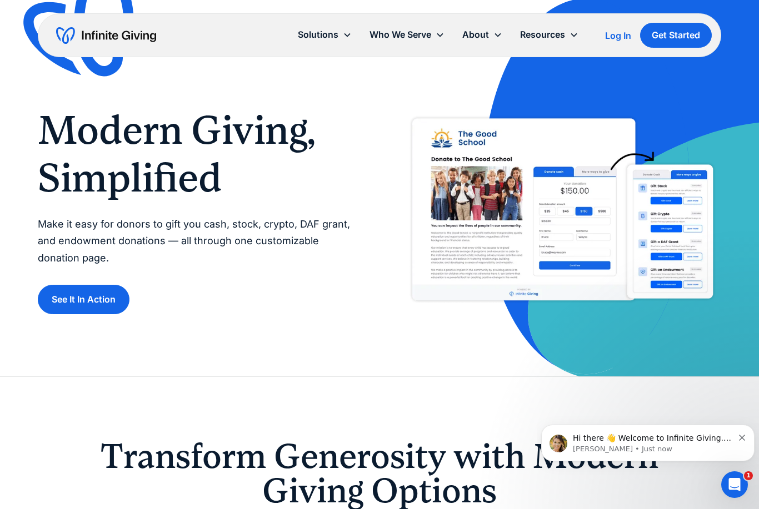  Describe the element at coordinates (22, 42) in the screenshot. I see `img: Profile image for Kasey` at that location.